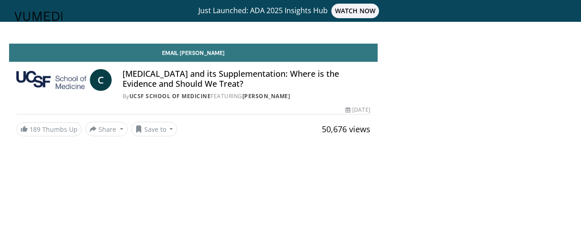 The image size is (581, 244). What do you see at coordinates (154, 129) in the screenshot?
I see `button: Save to` at bounding box center [154, 129].